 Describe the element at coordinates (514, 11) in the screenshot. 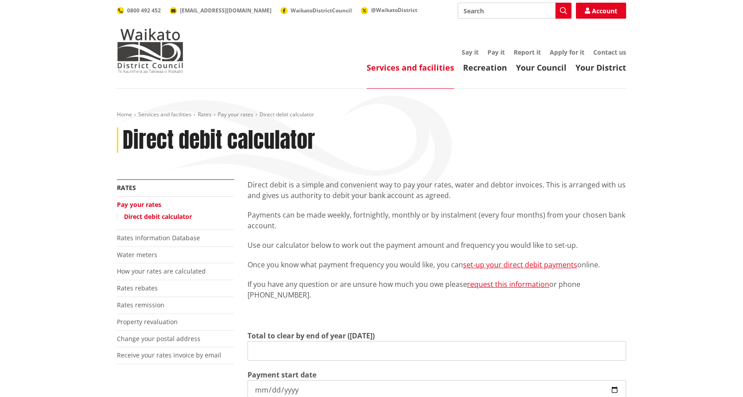

I see `input: Search input` at that location.